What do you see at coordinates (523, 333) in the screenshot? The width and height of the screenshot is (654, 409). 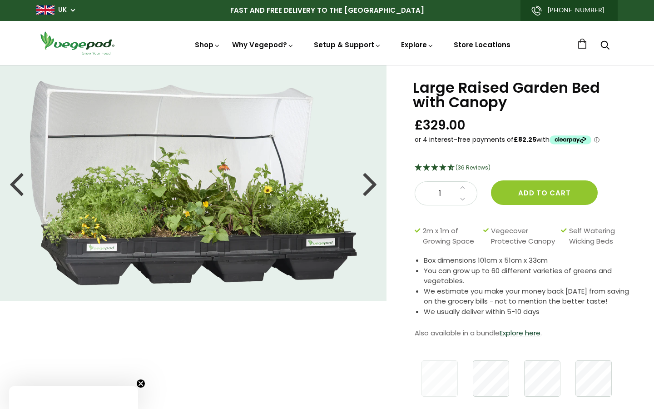 I see `p: Also available in a bundle .` at bounding box center [523, 333].